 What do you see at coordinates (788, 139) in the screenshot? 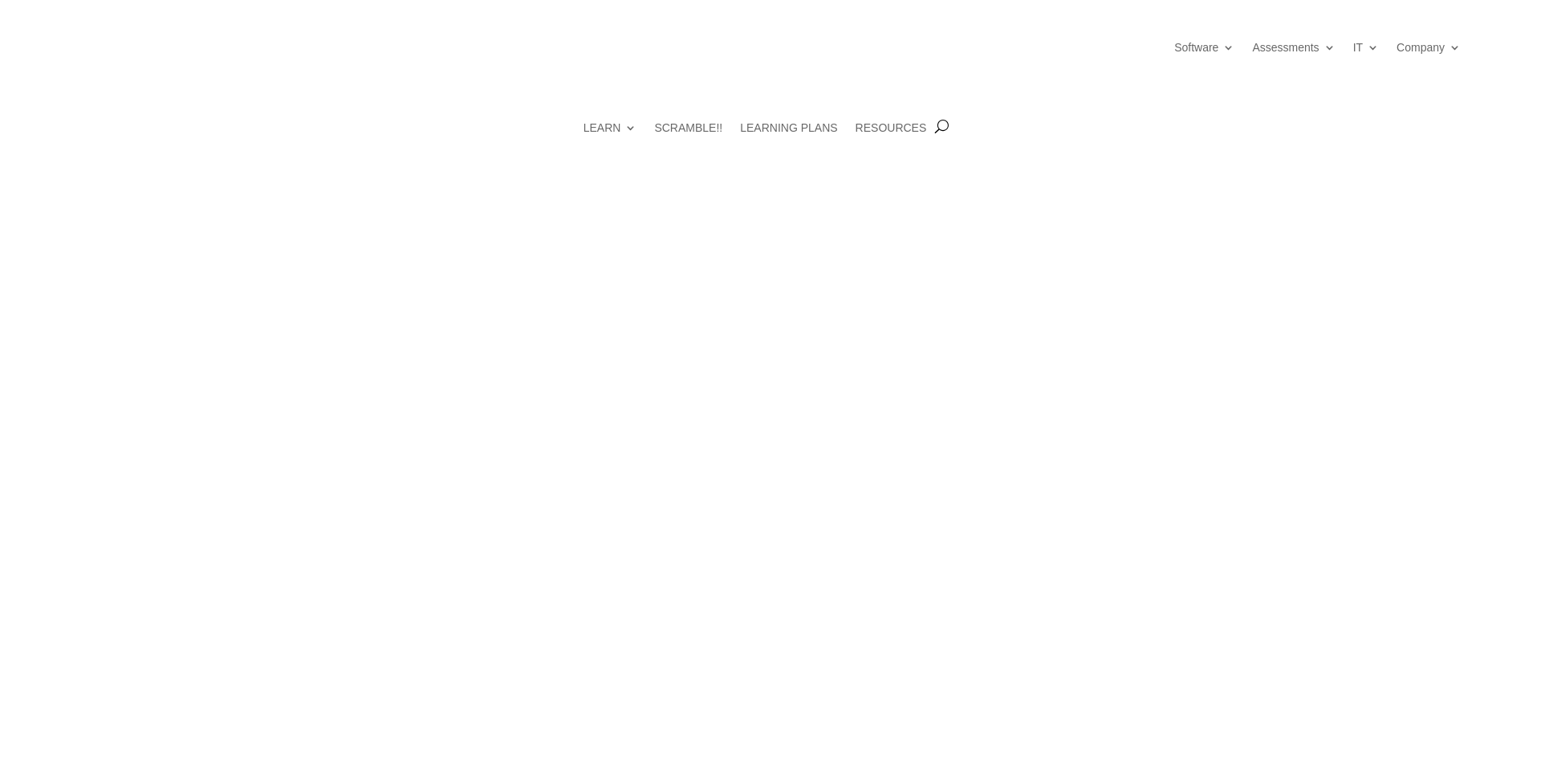
I see `a: LEARNING PLANS` at bounding box center [788, 139].